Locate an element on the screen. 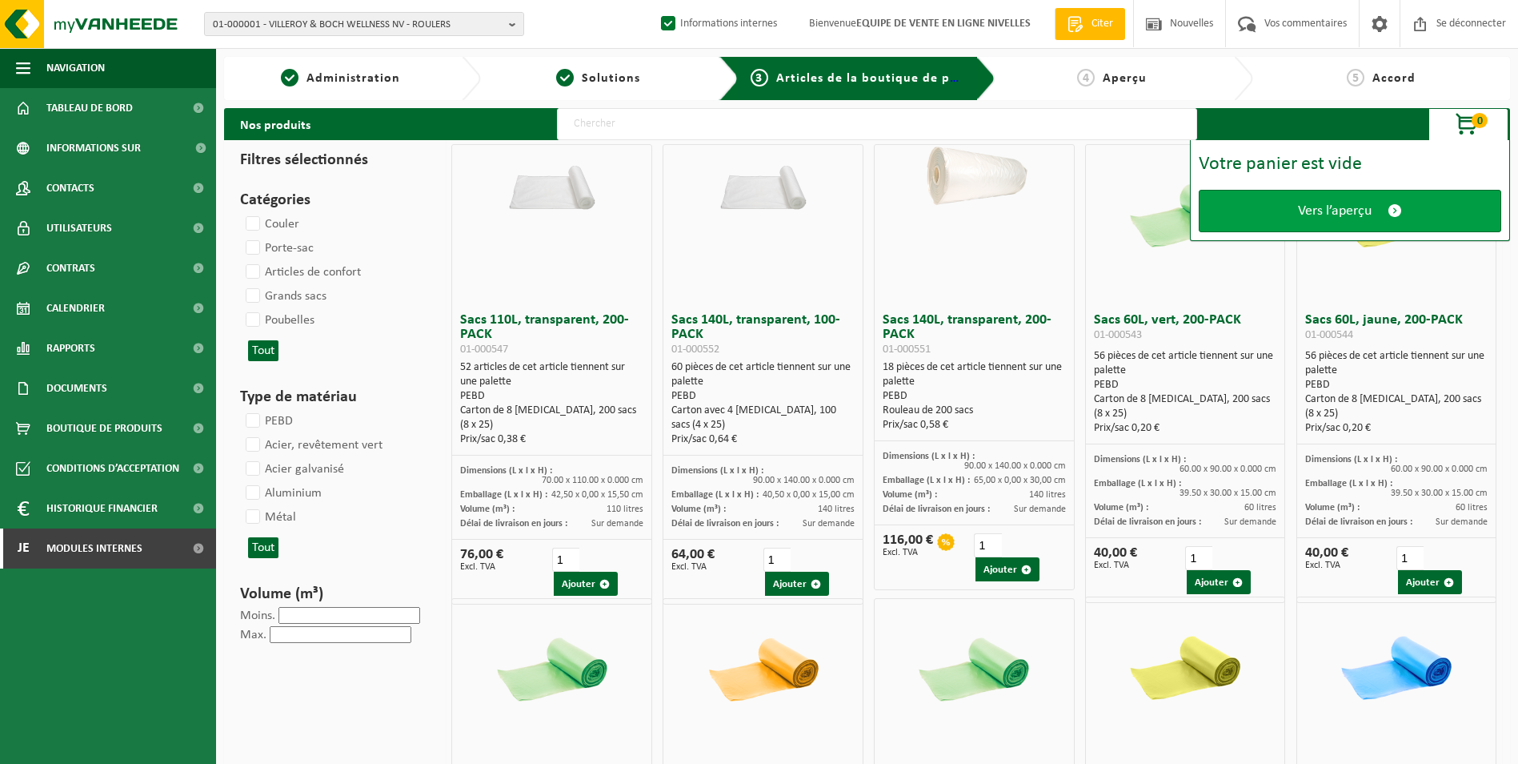  font: Sacs 140L, transparent, 200-PACK is located at coordinates (967, 334).